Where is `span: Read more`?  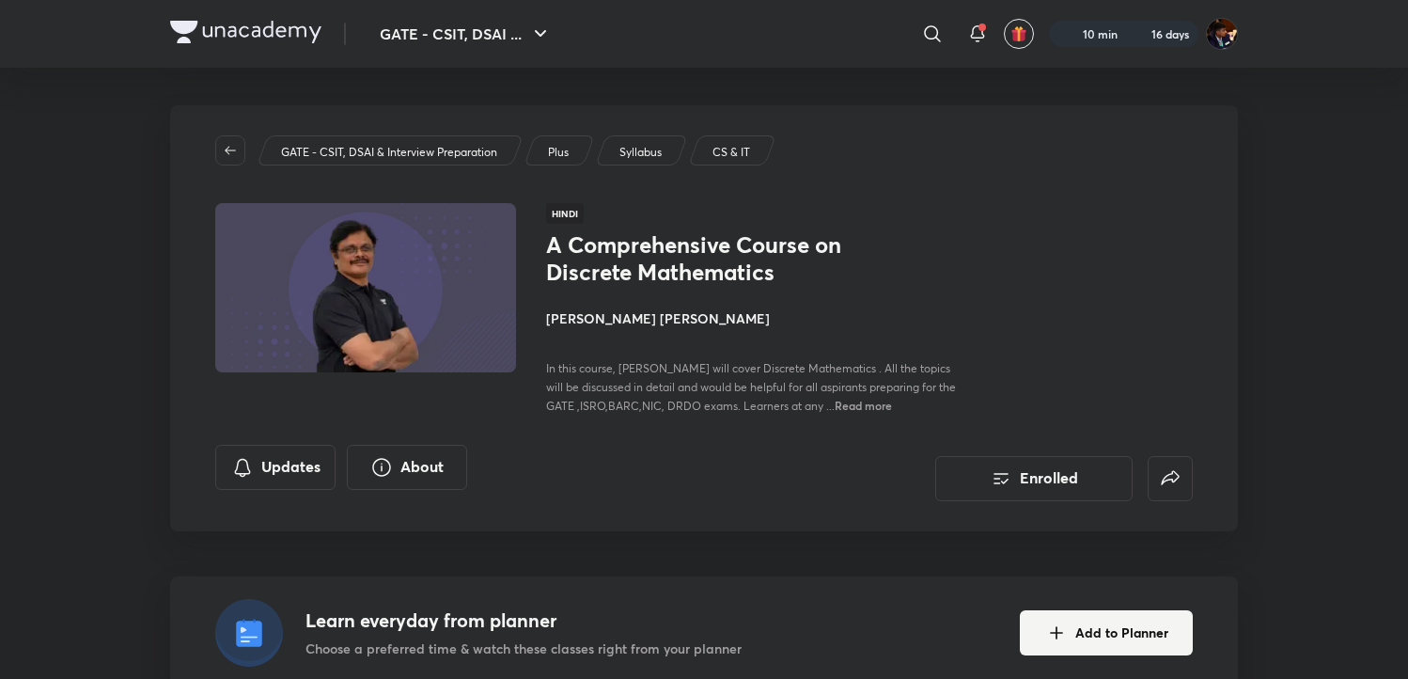 span: Read more is located at coordinates (863, 405).